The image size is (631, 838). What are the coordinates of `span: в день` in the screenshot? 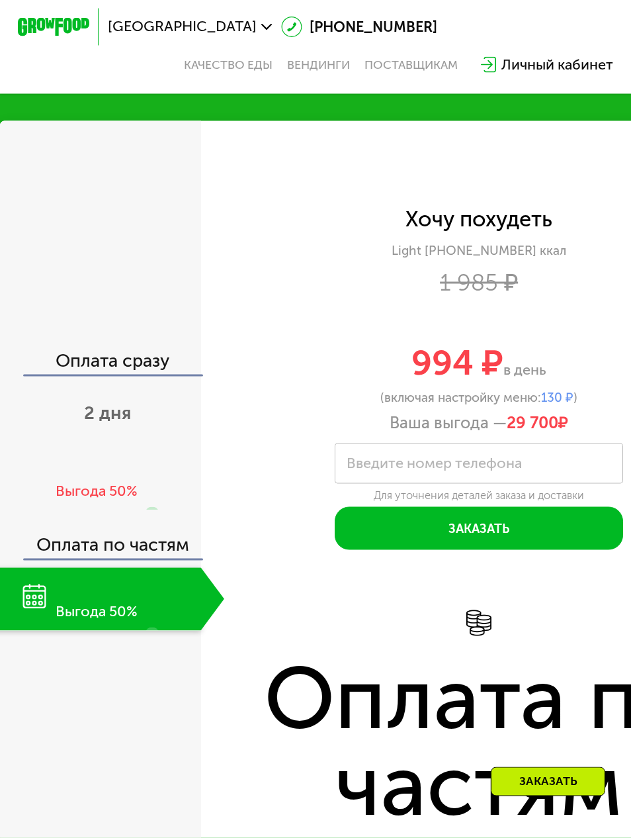 It's located at (525, 370).